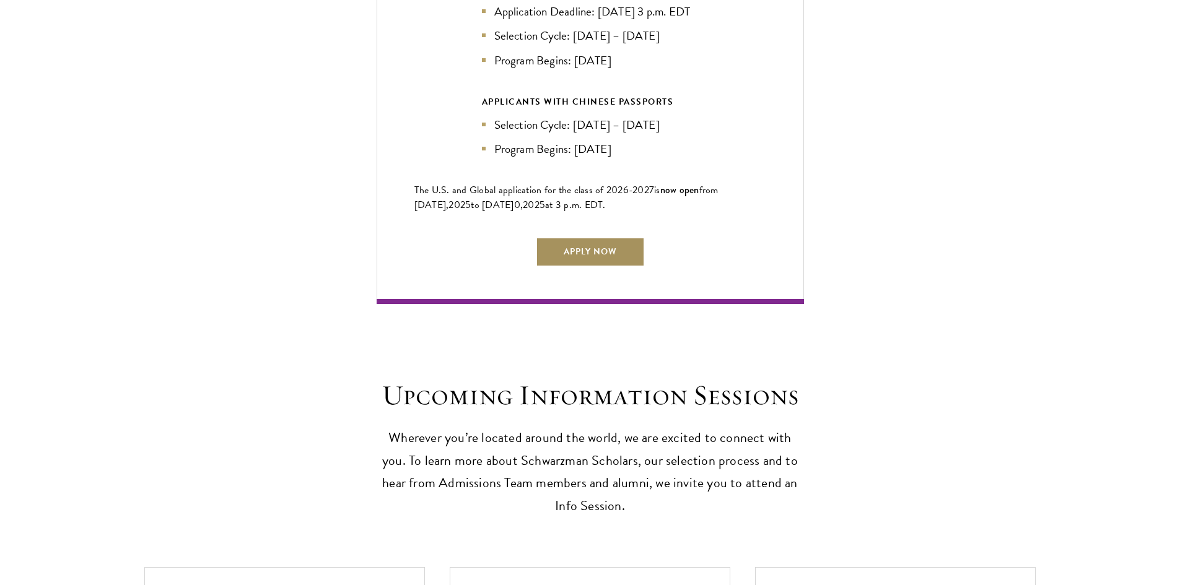  I want to click on span: 7, so click(652, 190).